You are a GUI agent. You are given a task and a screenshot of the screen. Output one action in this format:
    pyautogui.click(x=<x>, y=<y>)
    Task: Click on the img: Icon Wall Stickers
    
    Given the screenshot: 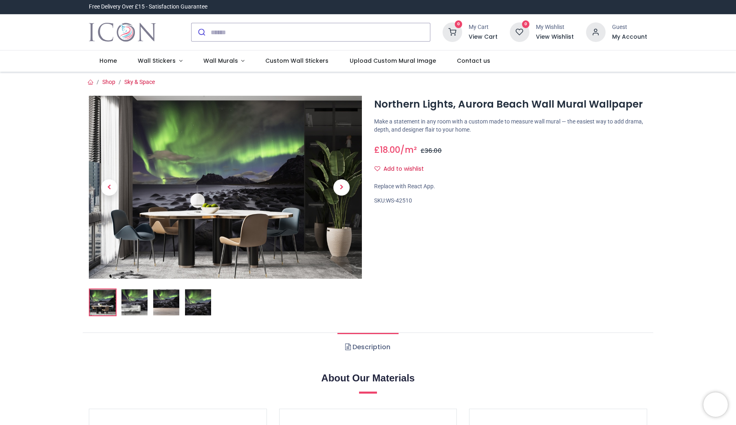 What is the action you would take?
    pyautogui.click(x=122, y=32)
    